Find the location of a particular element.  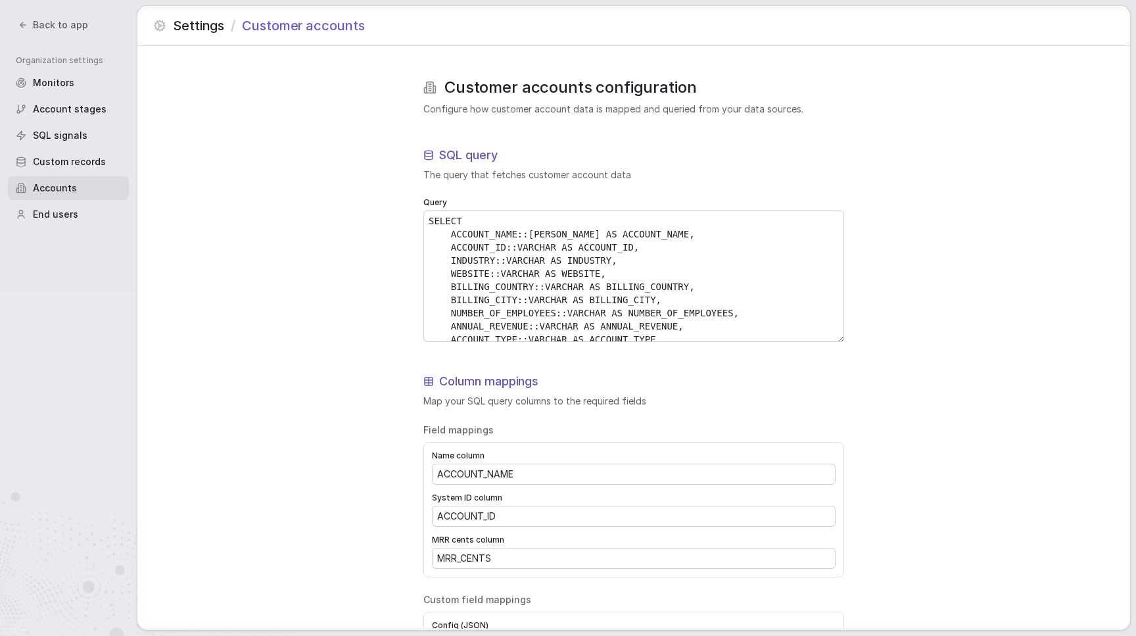

span: Name column is located at coordinates (634, 456).